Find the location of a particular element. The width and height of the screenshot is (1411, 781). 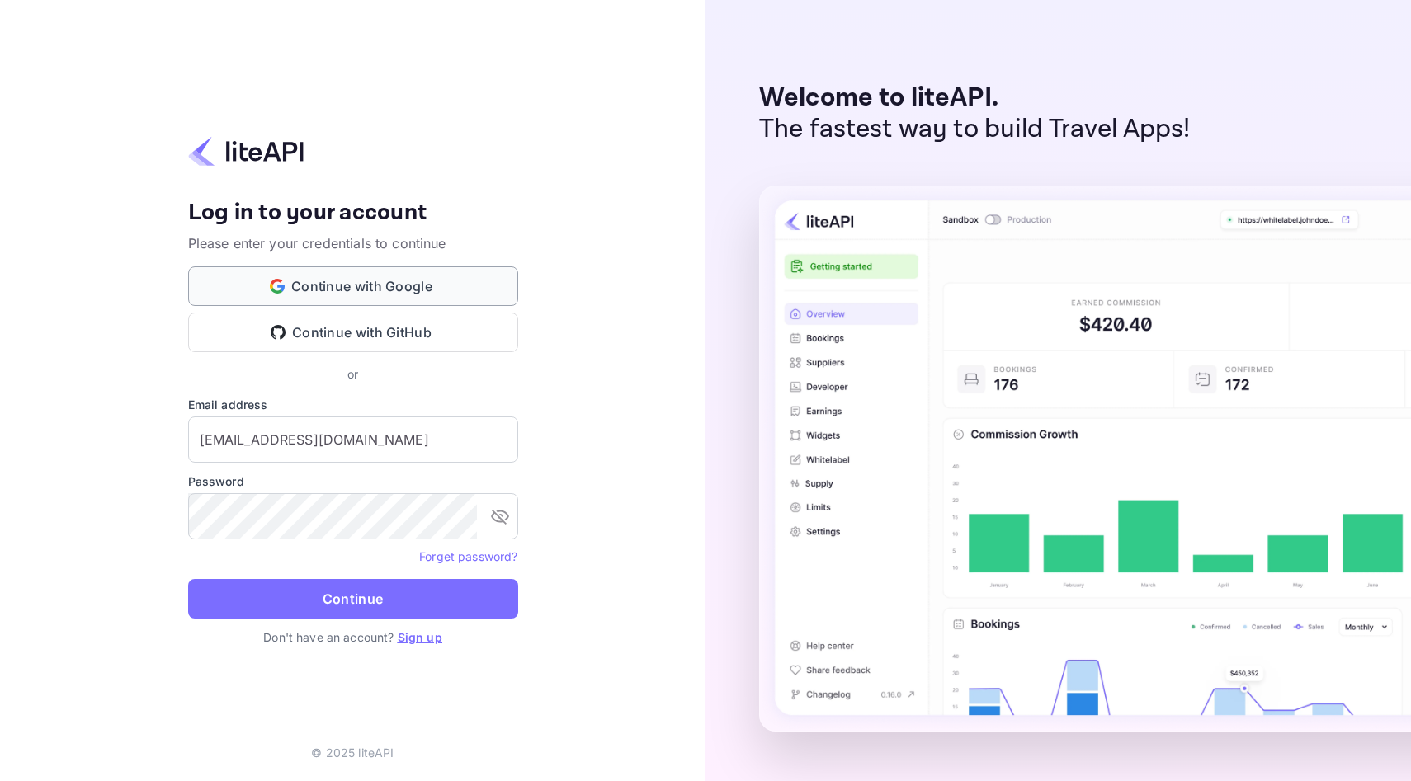

p: © 2025 liteAPI is located at coordinates (352, 752).